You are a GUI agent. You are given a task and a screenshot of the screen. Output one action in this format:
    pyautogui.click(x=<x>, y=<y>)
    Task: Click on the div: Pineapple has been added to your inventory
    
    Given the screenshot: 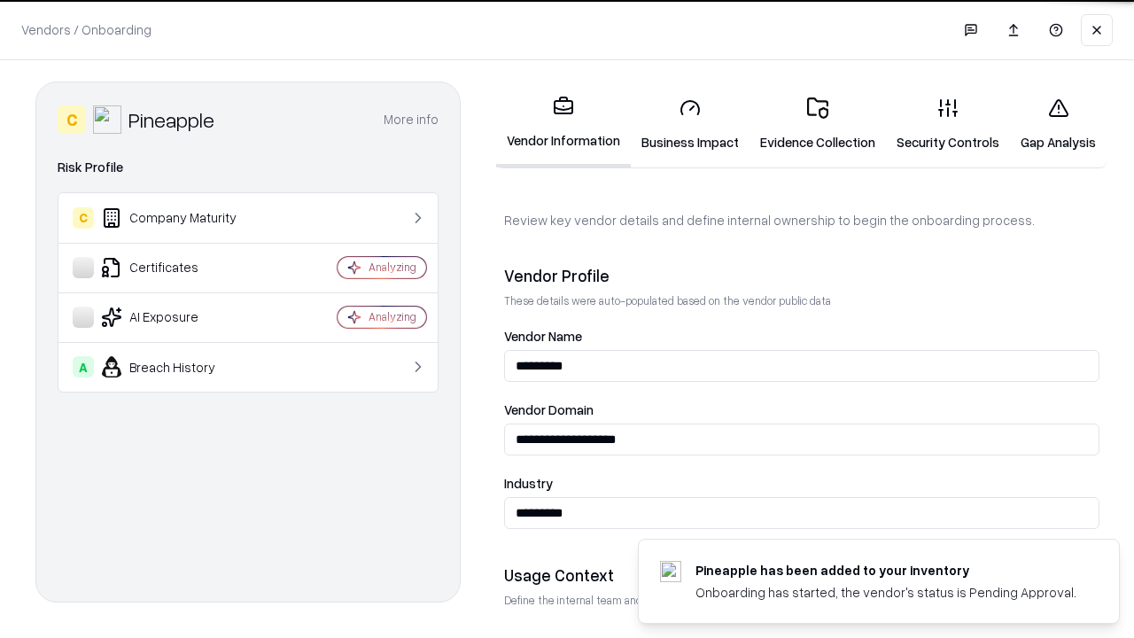 What is the action you would take?
    pyautogui.click(x=886, y=569)
    